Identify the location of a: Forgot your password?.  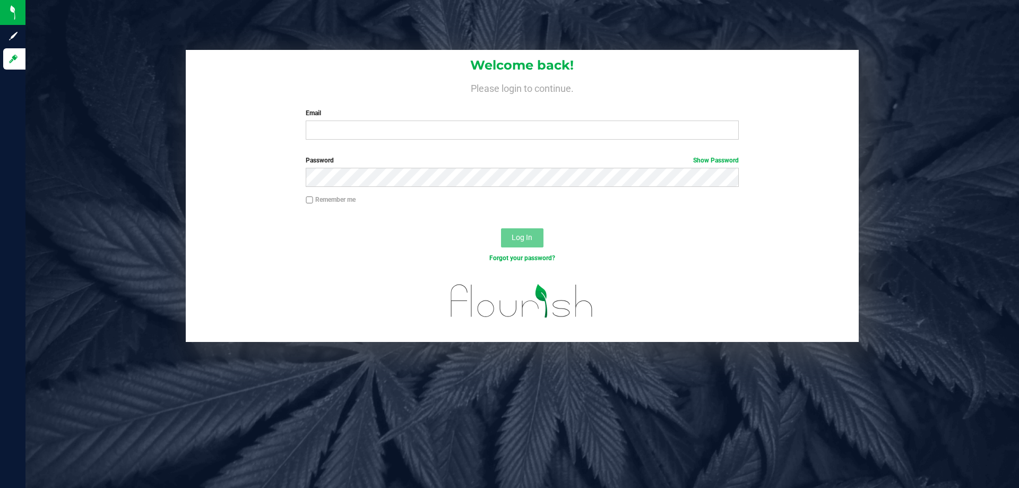
(522, 258).